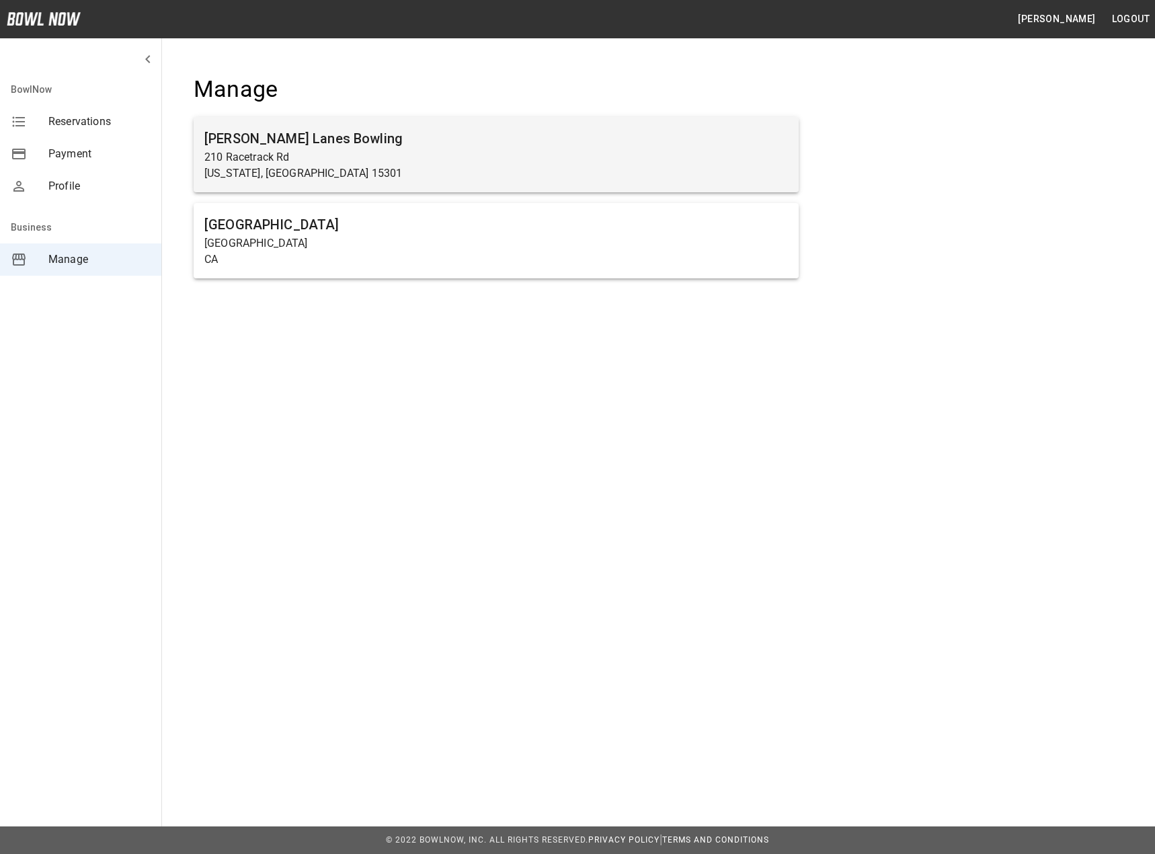 Image resolution: width=1155 pixels, height=854 pixels. What do you see at coordinates (715, 840) in the screenshot?
I see `a: Terms and Conditions` at bounding box center [715, 840].